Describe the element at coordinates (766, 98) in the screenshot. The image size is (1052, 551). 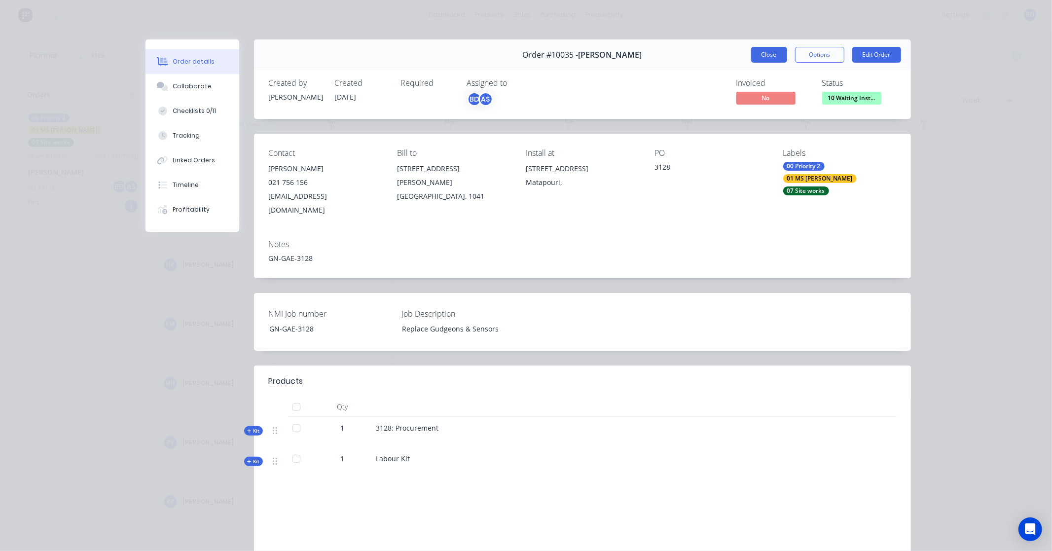
I see `span: No` at that location.